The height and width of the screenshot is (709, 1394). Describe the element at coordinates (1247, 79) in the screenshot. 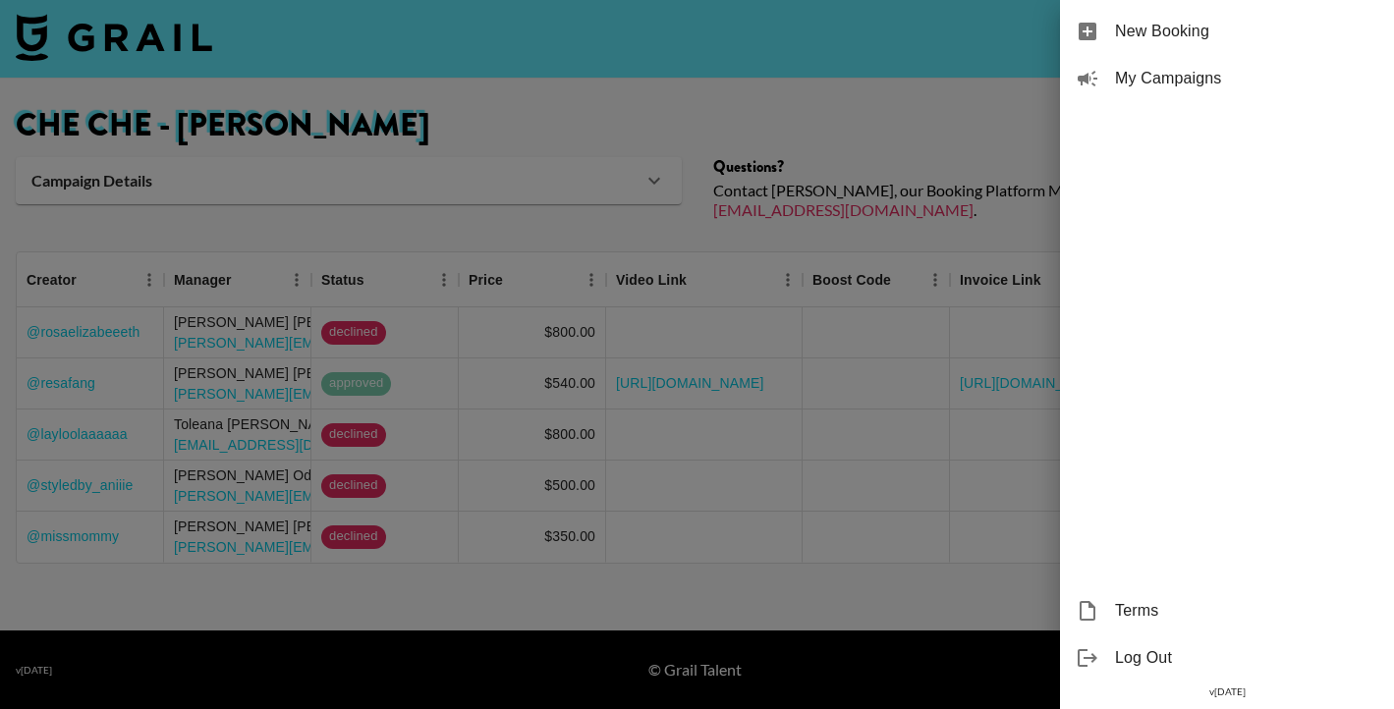

I see `span: My Campaigns` at that location.